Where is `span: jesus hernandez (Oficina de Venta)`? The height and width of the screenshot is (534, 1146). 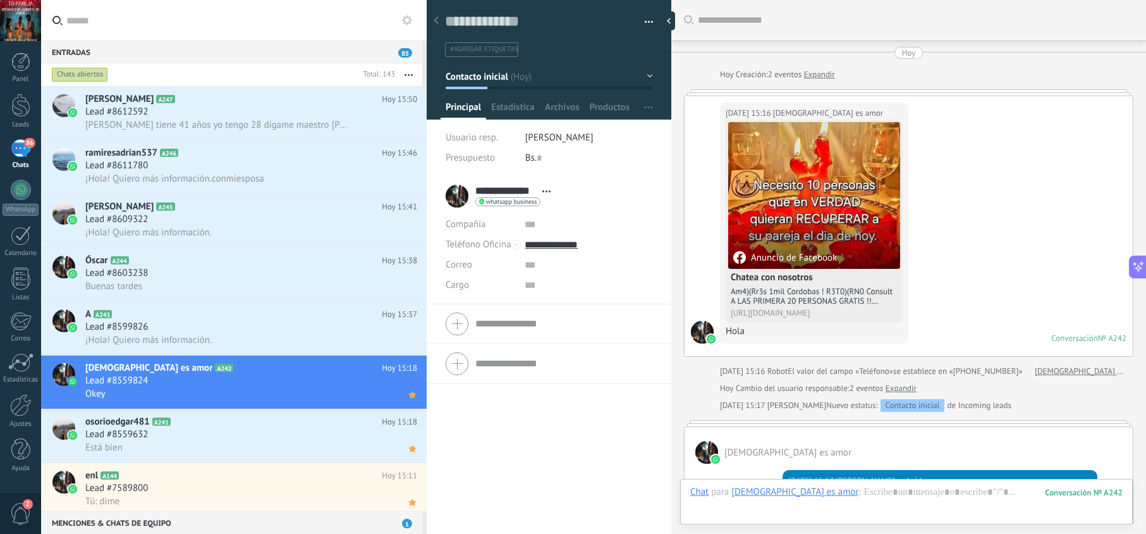
span: jesus hernandez (Oficina de Venta) is located at coordinates (865, 480).